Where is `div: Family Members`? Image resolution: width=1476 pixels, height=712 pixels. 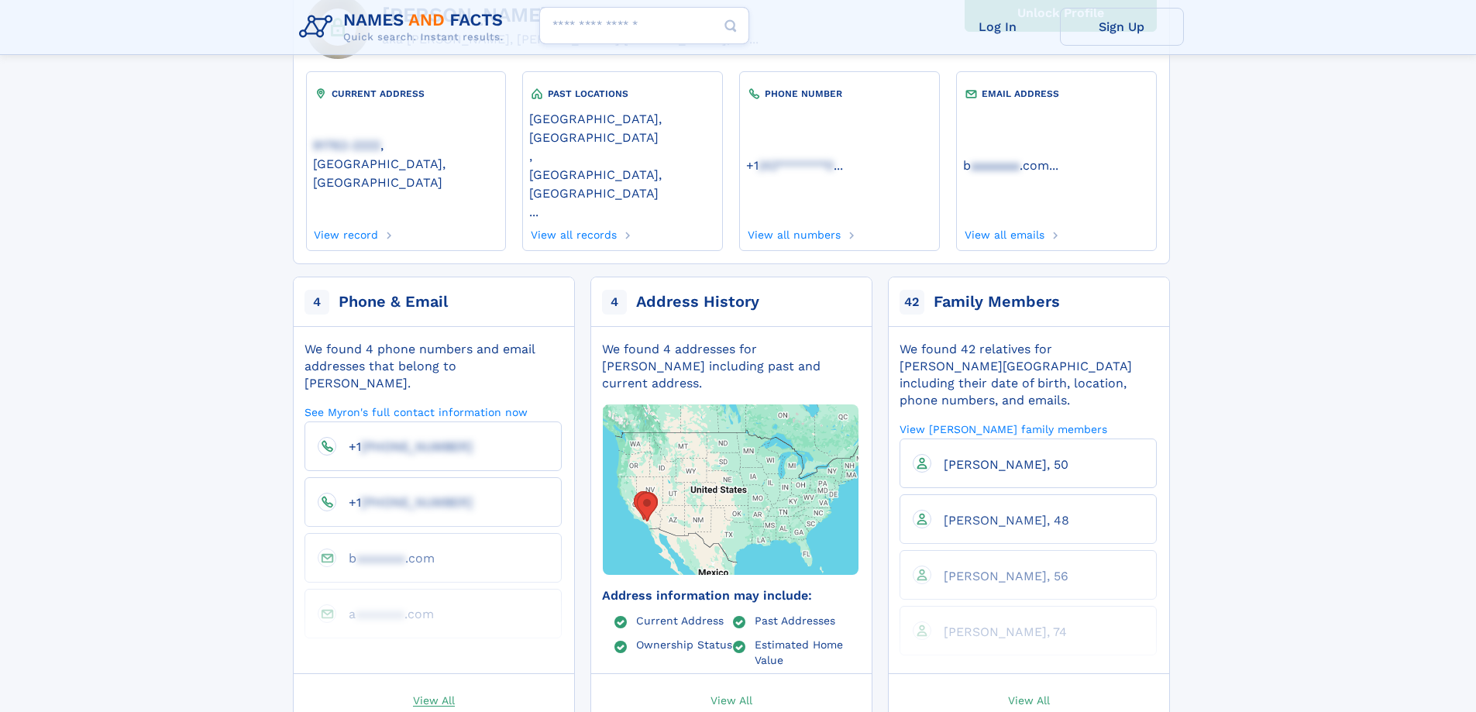 div: Family Members is located at coordinates (996, 302).